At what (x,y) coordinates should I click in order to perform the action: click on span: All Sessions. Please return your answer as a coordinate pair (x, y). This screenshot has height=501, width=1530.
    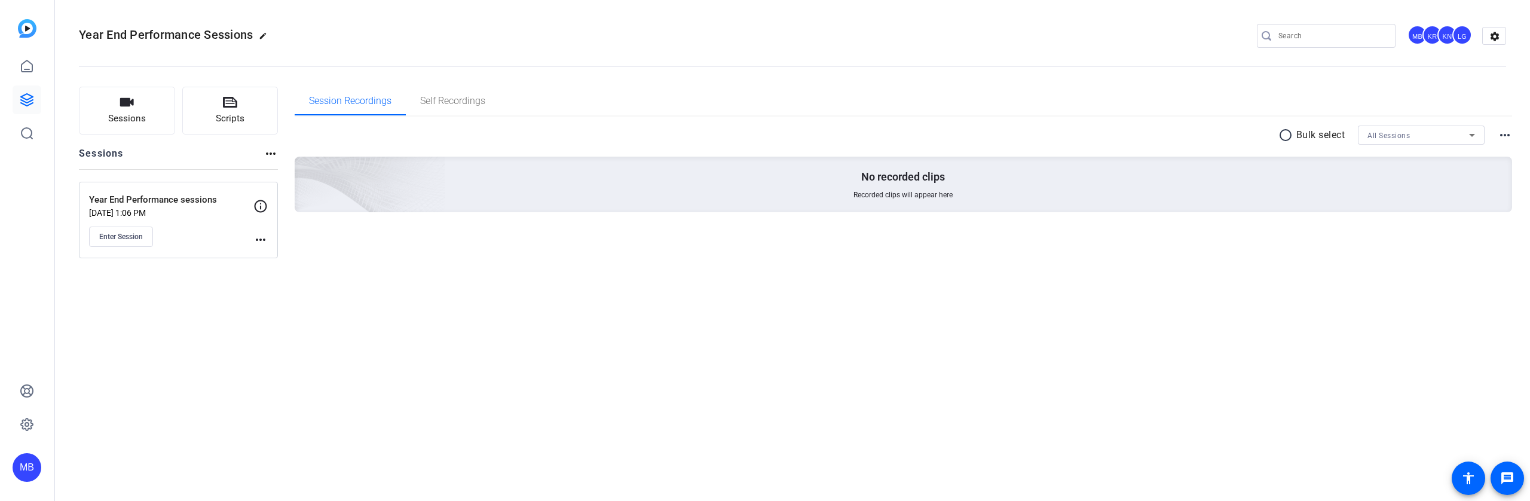
    Looking at the image, I should click on (1388, 136).